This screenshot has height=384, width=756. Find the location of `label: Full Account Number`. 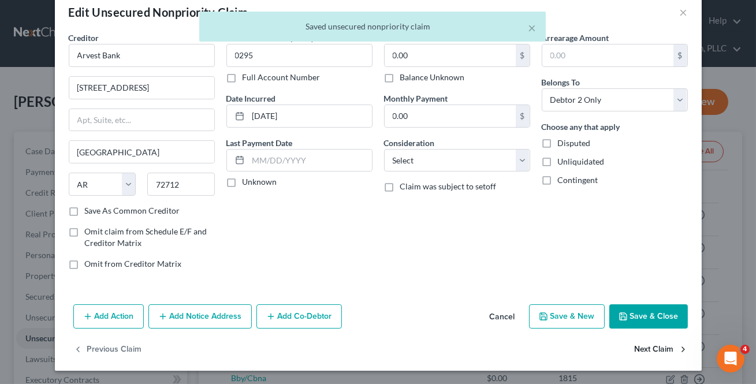

label: Full Account Number is located at coordinates (281, 77).